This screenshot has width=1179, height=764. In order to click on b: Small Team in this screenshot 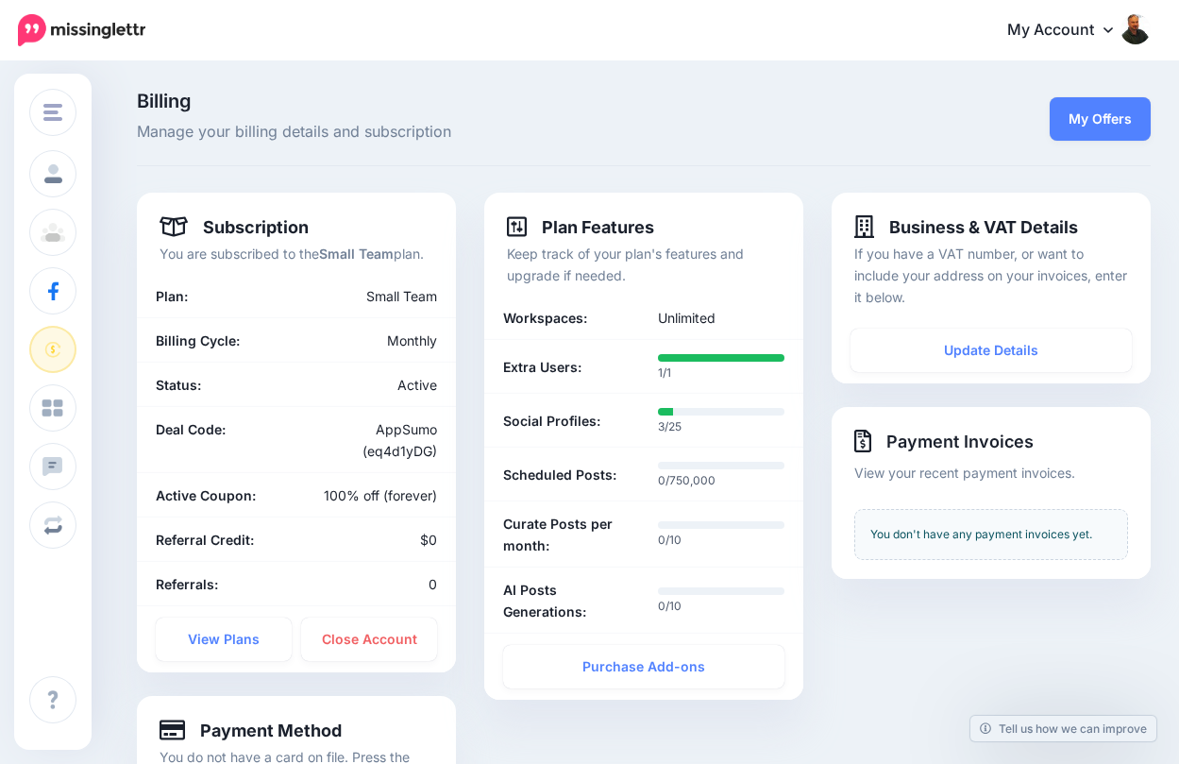, I will do `click(356, 253)`.